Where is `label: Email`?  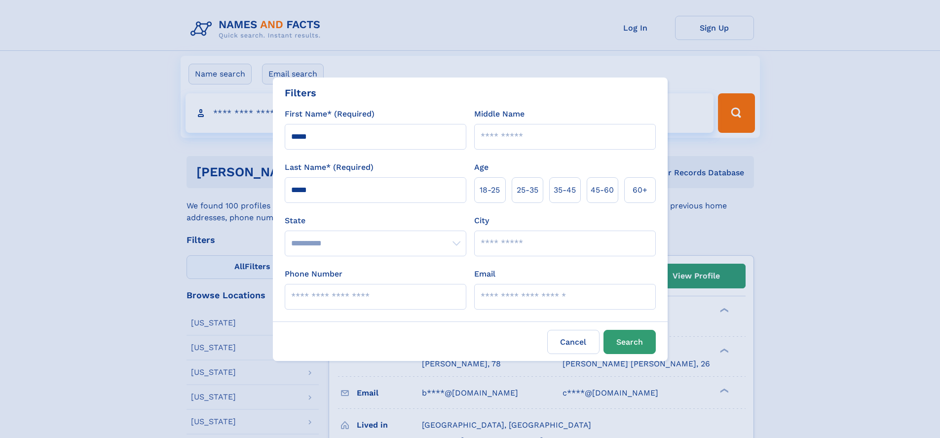
label: Email is located at coordinates (485, 274).